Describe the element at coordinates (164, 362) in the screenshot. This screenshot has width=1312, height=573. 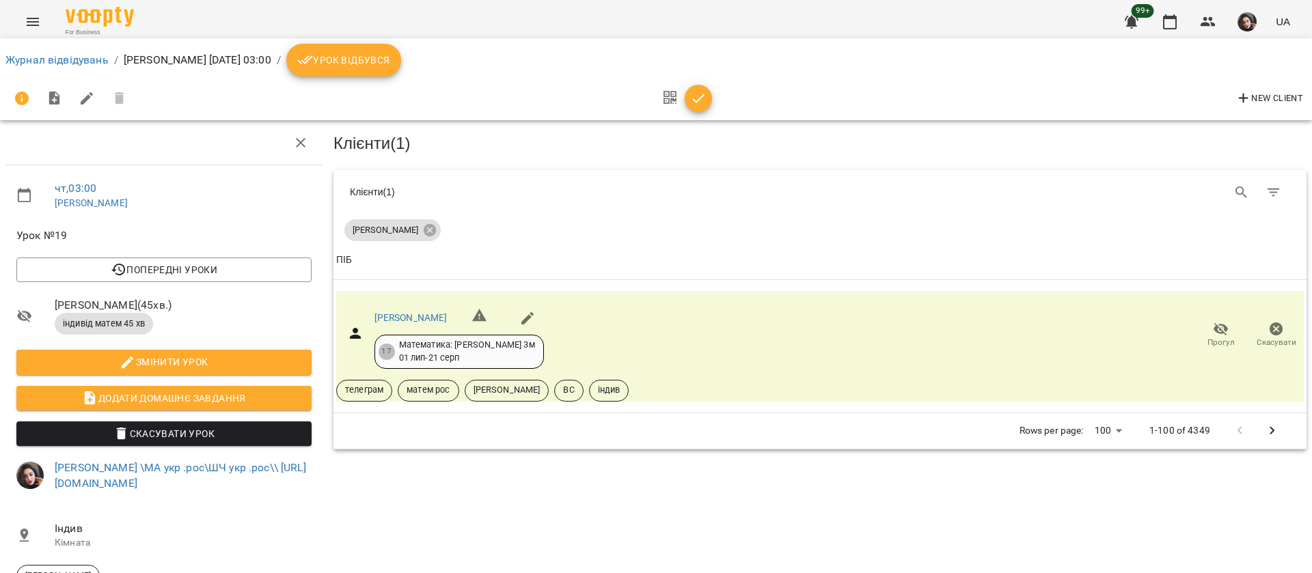
I see `button: Змінити урок` at that location.